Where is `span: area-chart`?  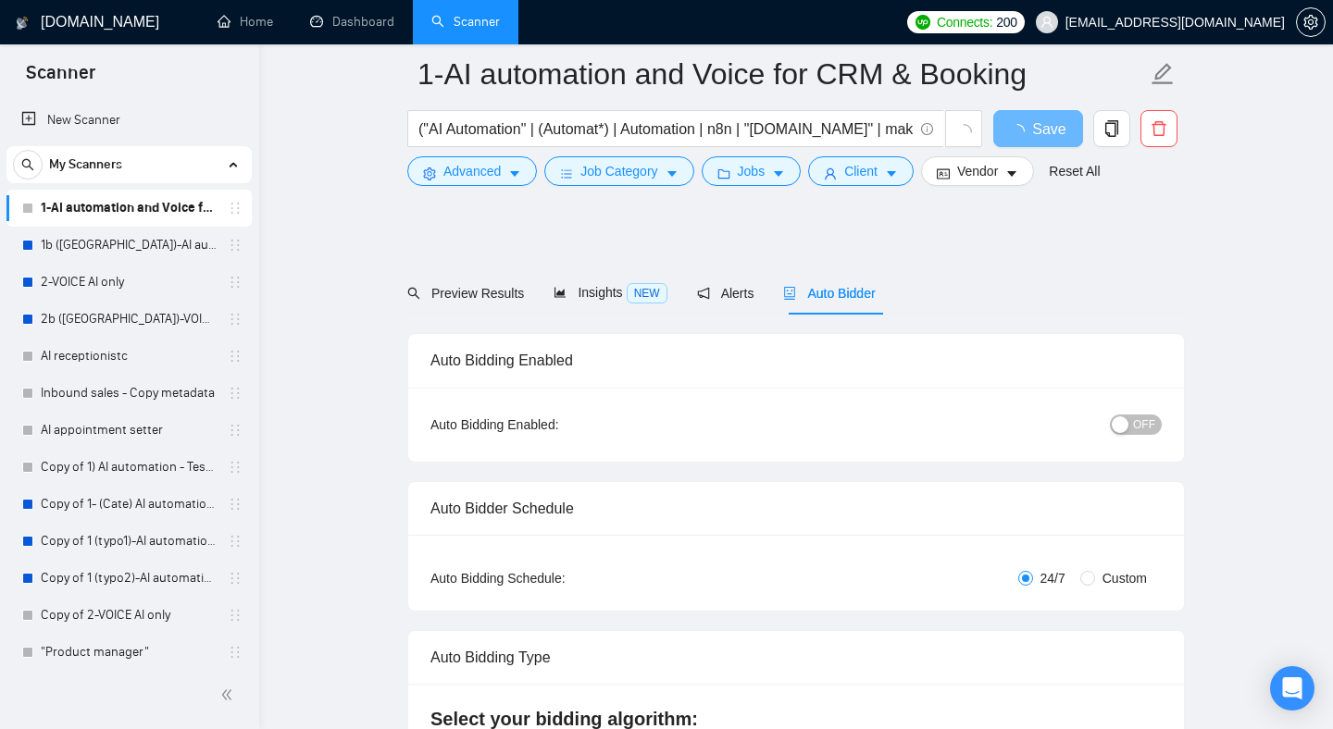 span: area-chart is located at coordinates (560, 292).